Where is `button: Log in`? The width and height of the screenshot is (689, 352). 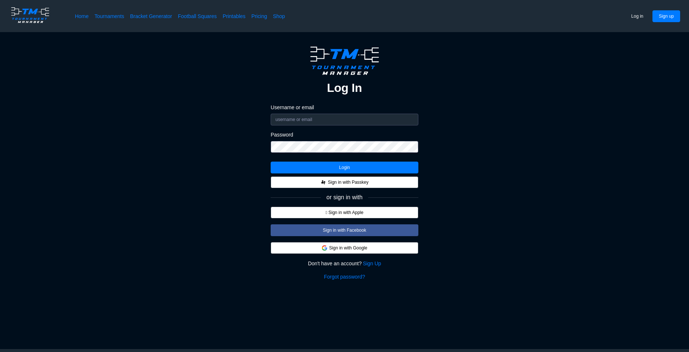 button: Log in is located at coordinates (637, 16).